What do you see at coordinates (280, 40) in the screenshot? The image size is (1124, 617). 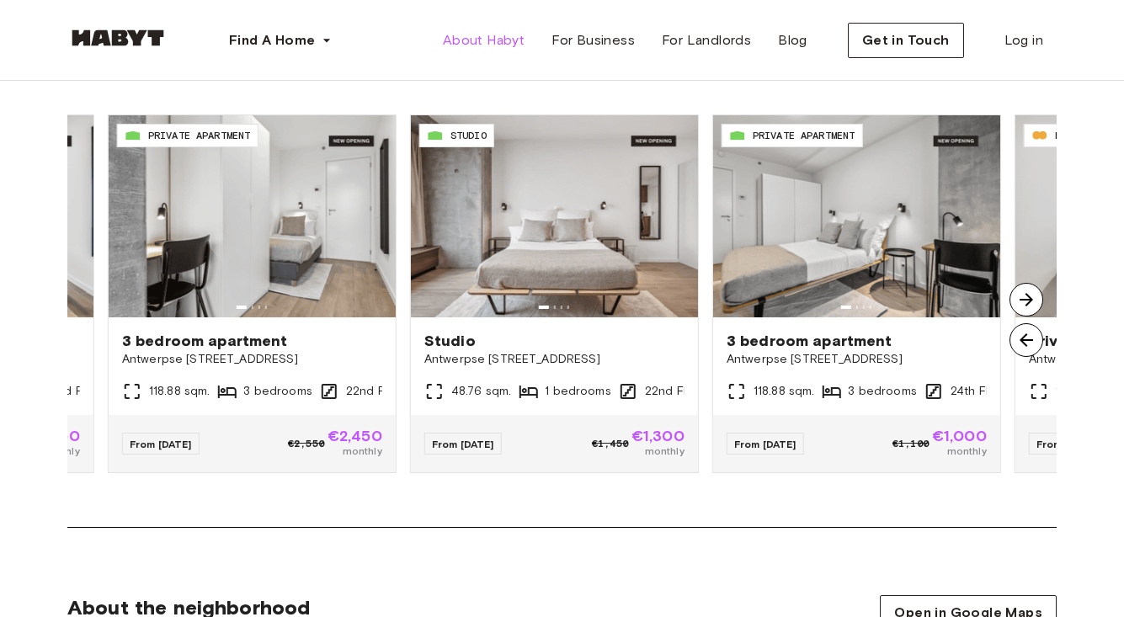 I see `button: Find A Home` at bounding box center [280, 40].